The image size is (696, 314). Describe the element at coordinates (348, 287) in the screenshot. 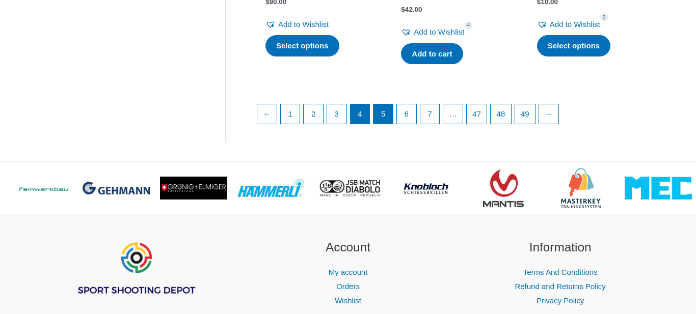

I see `nav: Account` at that location.